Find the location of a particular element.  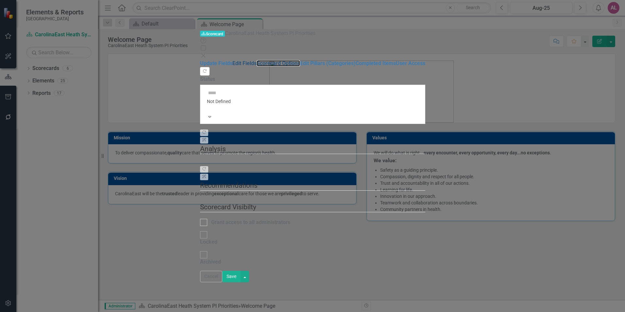

legend: Recommendations is located at coordinates (312, 185).